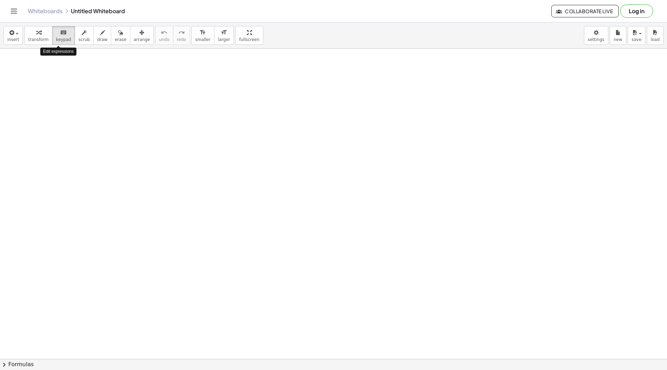  Describe the element at coordinates (203, 40) in the screenshot. I see `span: smaller` at that location.